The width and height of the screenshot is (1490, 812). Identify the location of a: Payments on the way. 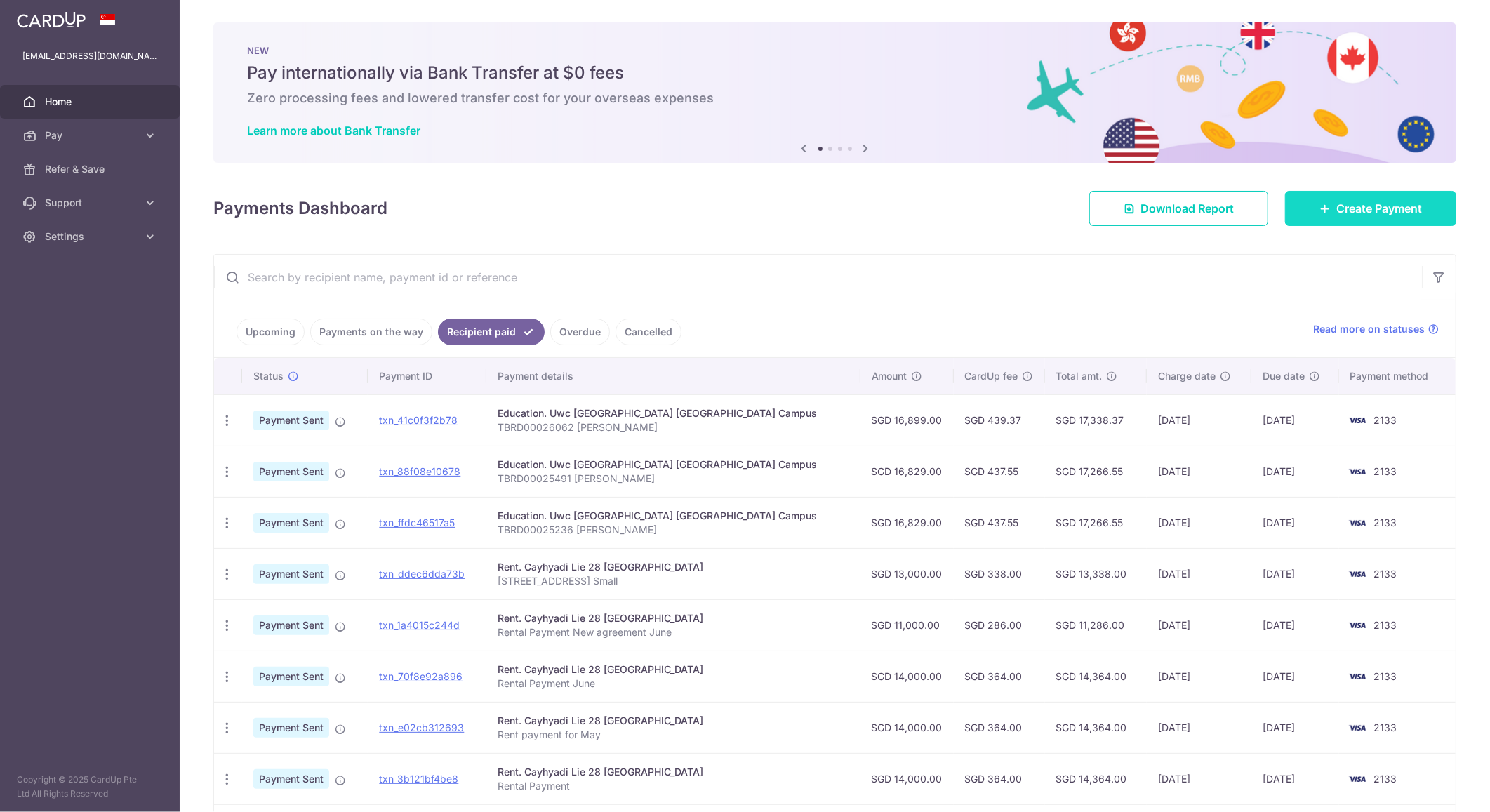
(372, 332).